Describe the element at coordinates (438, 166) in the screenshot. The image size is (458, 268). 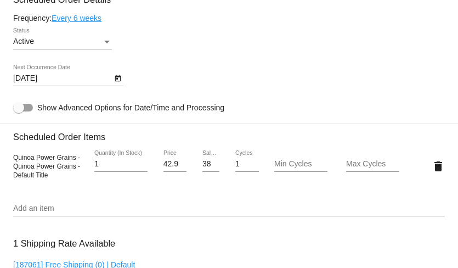
I see `mat-icon: delete` at that location.